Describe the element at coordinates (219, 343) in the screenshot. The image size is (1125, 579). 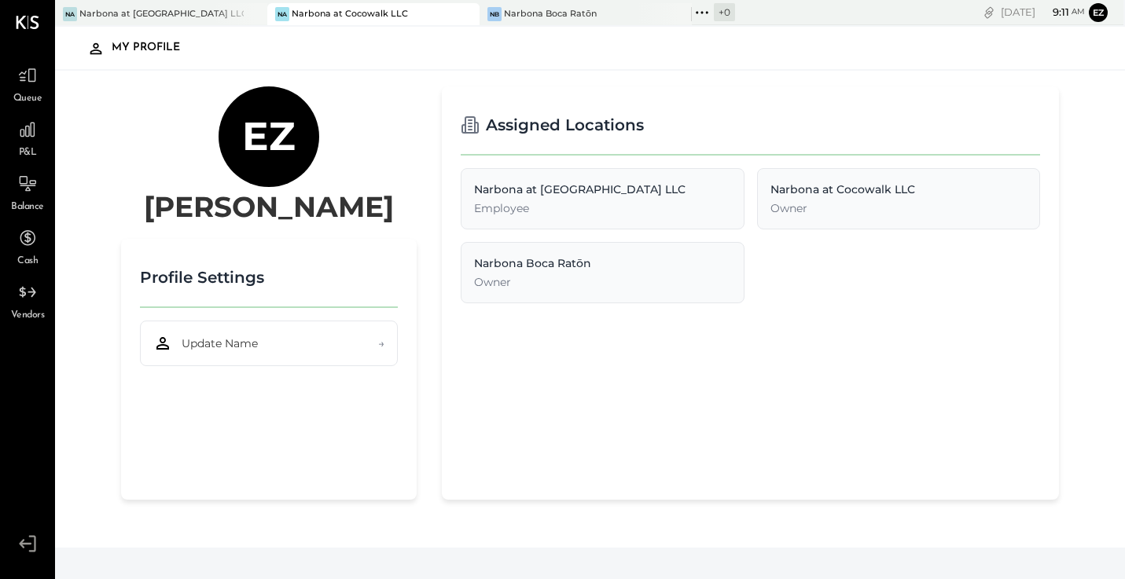
I see `span: Update Name` at that location.